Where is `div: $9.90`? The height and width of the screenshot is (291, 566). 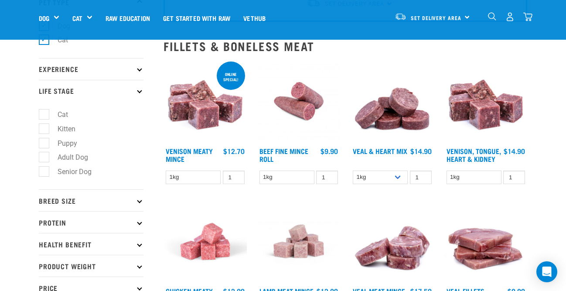 div: $9.90 is located at coordinates (329, 151).